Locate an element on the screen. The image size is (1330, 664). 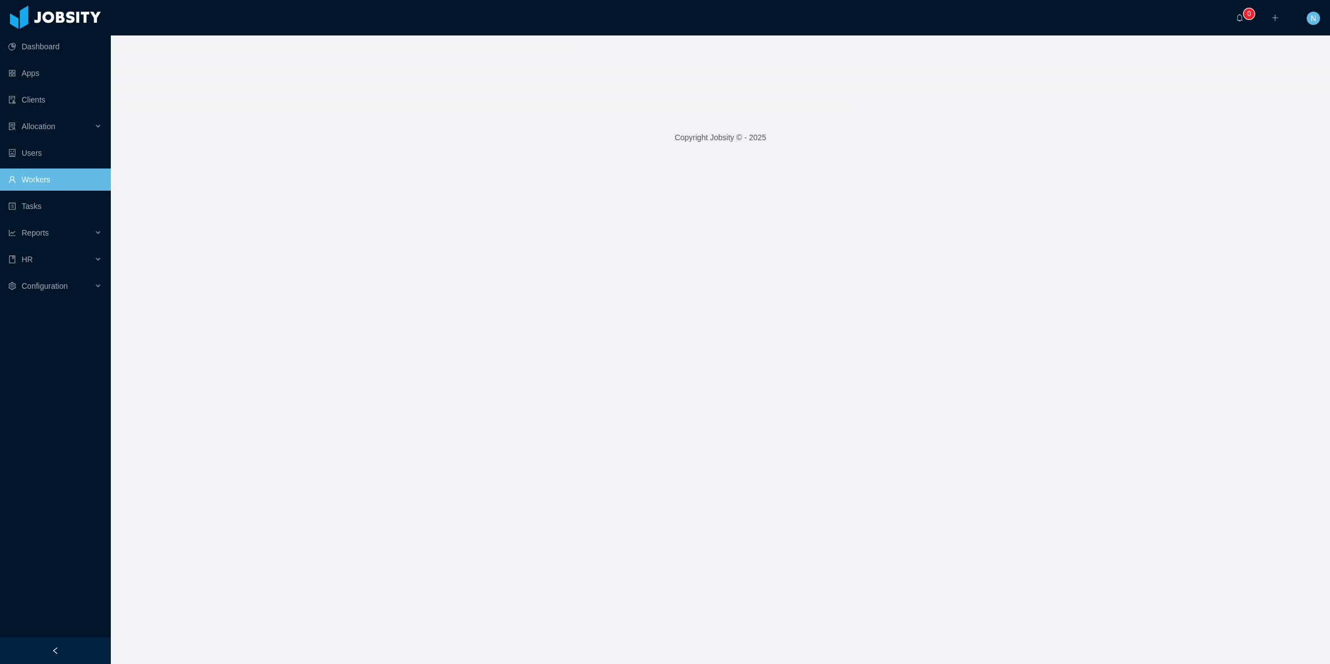
i: icon: bell is located at coordinates (1240, 18).